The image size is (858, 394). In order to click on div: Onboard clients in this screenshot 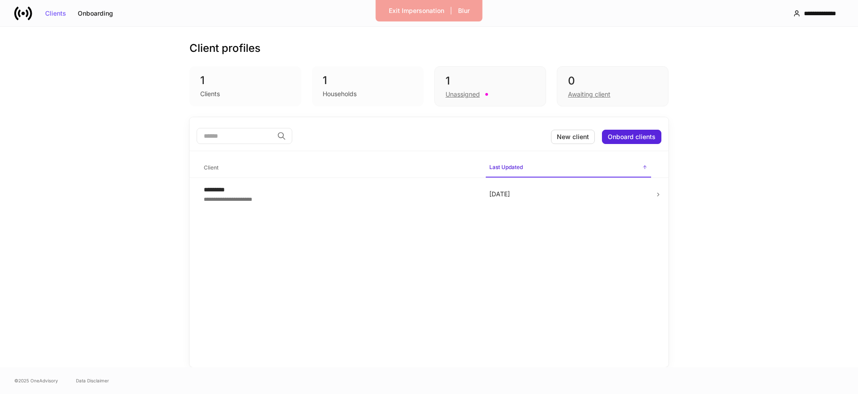, I will do `click(631, 137)`.